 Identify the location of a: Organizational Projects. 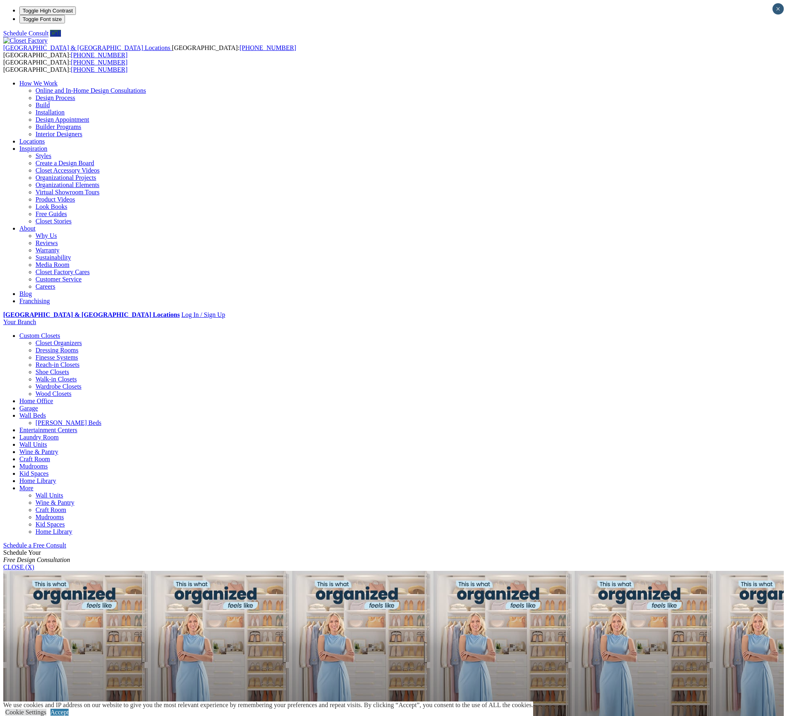
(66, 177).